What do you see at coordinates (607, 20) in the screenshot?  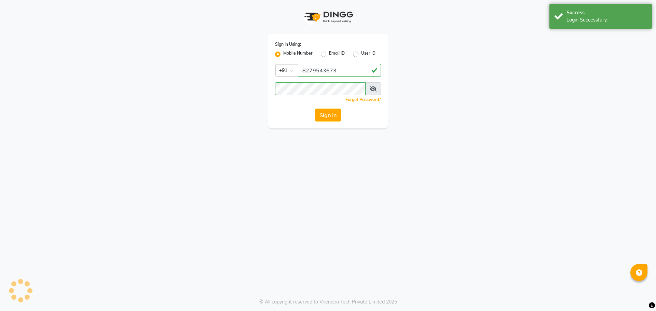 I see `div: Login Successfully.` at bounding box center [607, 20].